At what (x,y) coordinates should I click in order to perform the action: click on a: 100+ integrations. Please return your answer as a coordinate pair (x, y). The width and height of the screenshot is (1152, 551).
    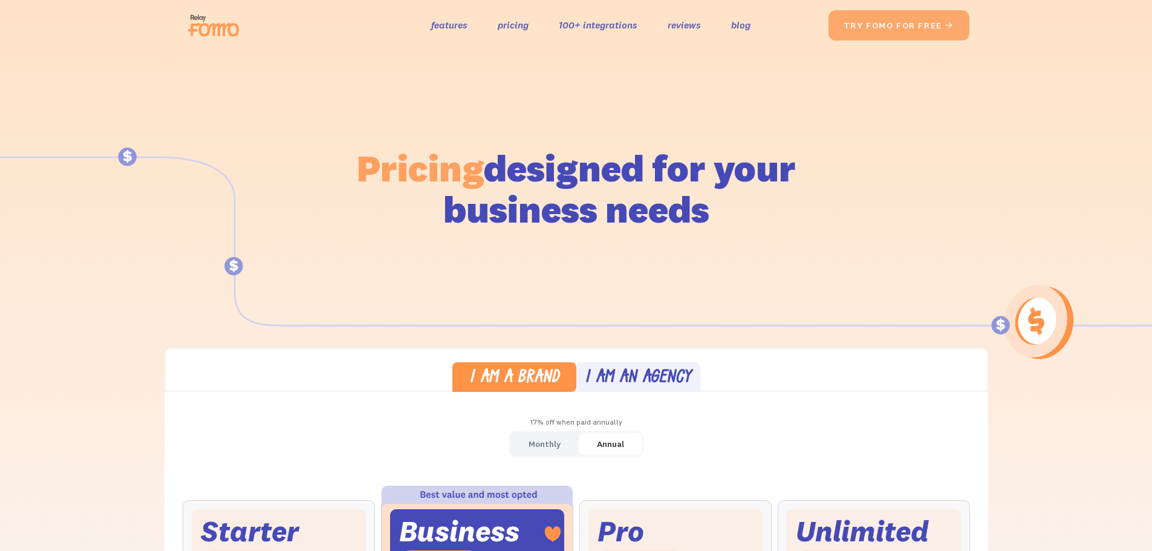
    Looking at the image, I should click on (598, 25).